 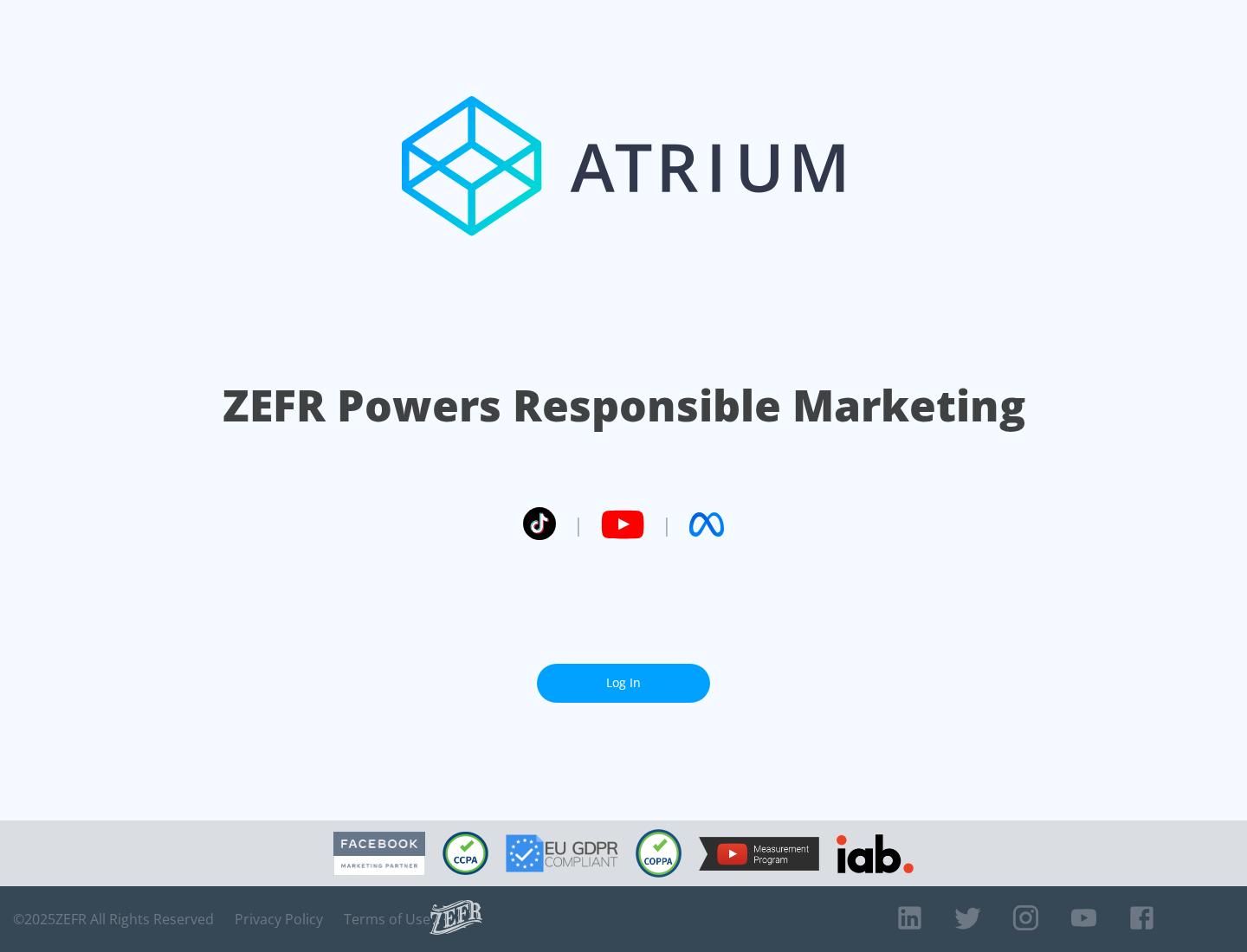 What do you see at coordinates (624, 405) in the screenshot?
I see `h1: ZEFR Powers Responsible Marketing` at bounding box center [624, 405].